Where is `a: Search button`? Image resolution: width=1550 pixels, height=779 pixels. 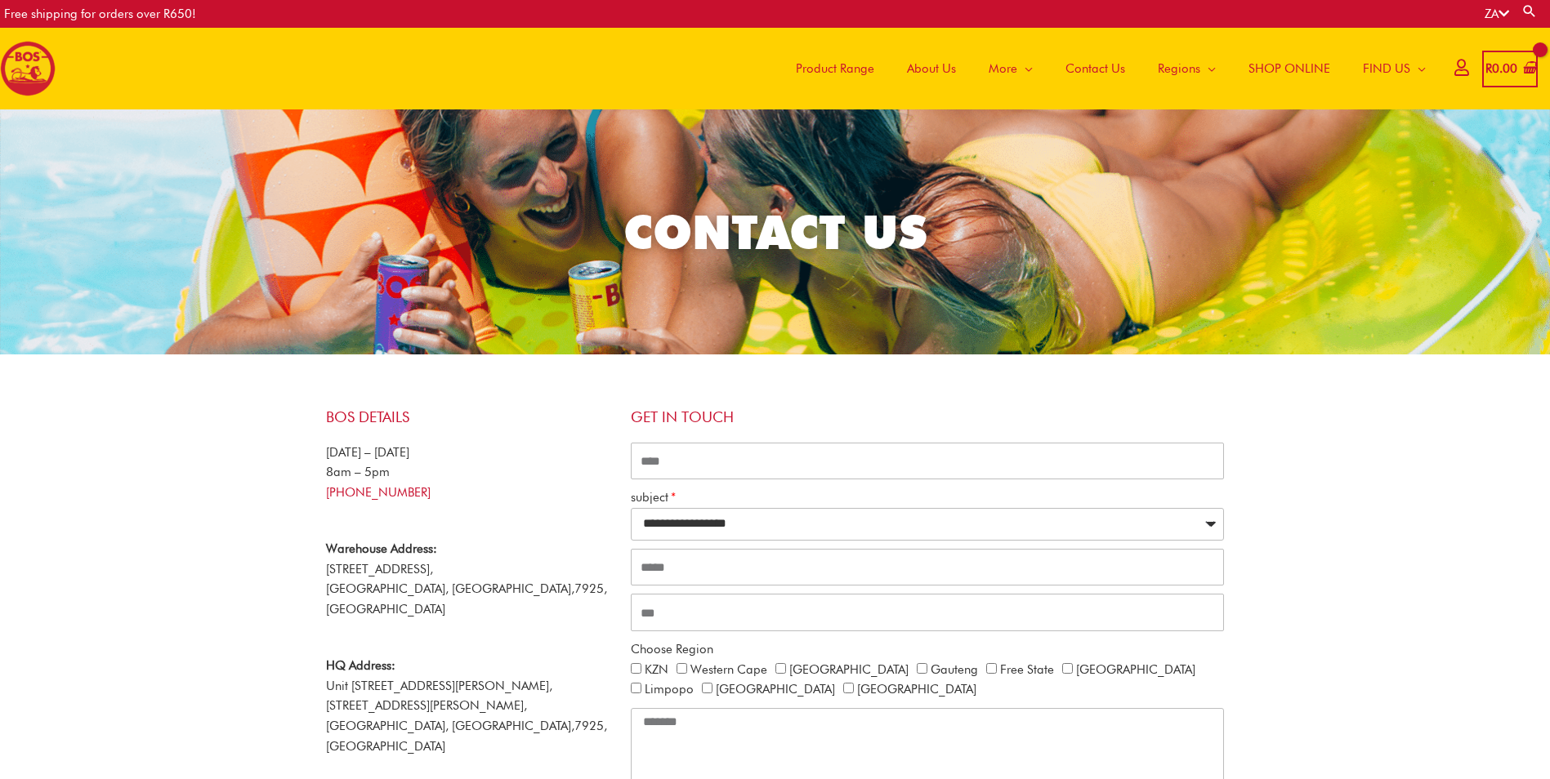 a: Search button is located at coordinates (1529, 11).